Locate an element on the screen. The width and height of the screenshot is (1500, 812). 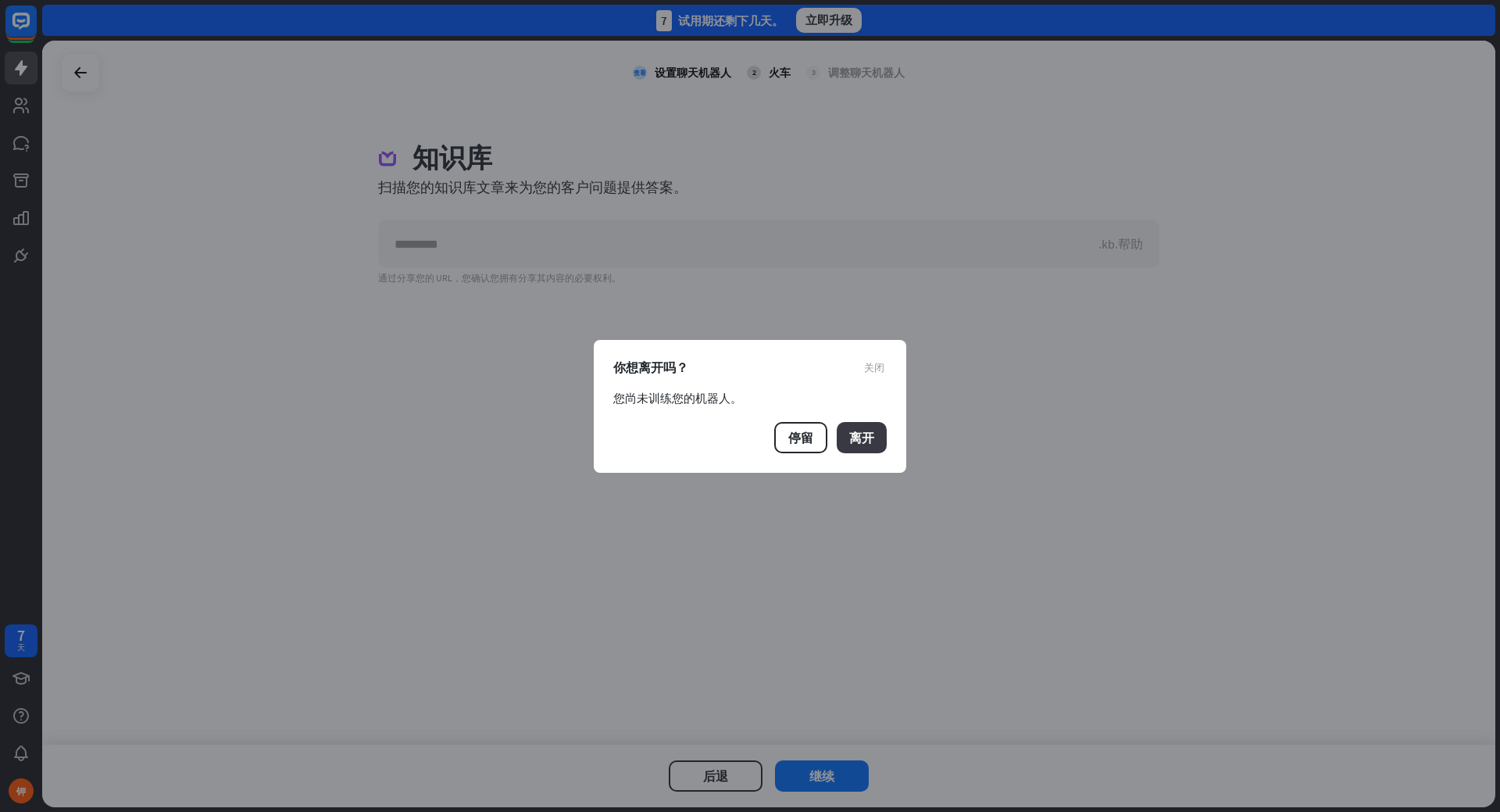
button: 打开 LiveChat 聊天小部件 is located at coordinates (36, 30).